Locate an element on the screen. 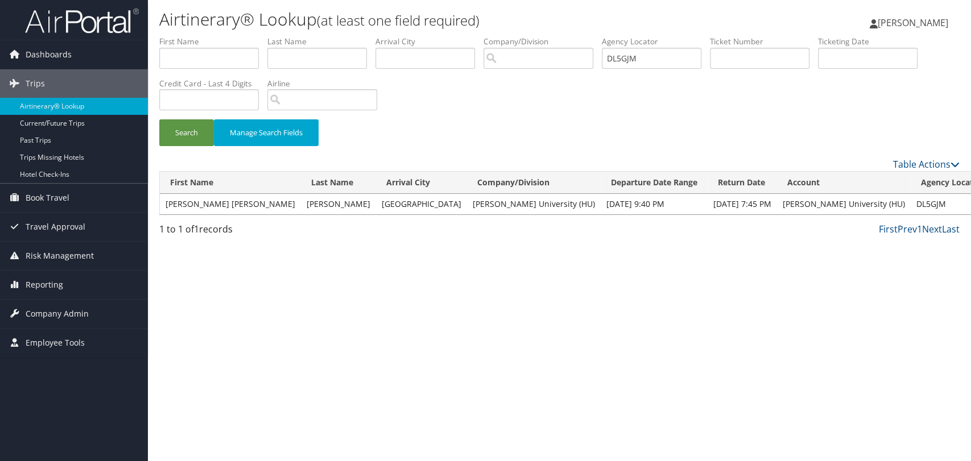 The width and height of the screenshot is (971, 461). span: Trips is located at coordinates (35, 84).